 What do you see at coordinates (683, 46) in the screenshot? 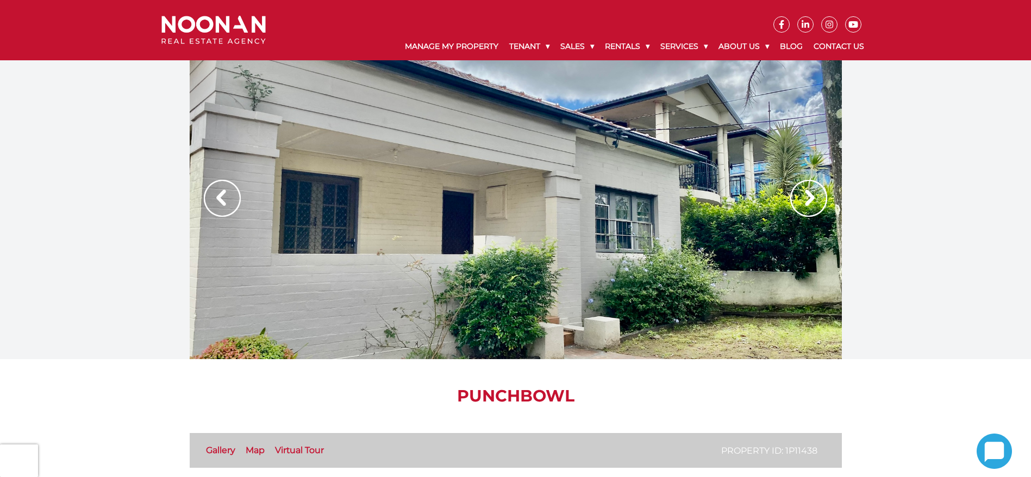
I see `a: Services` at bounding box center [683, 46].